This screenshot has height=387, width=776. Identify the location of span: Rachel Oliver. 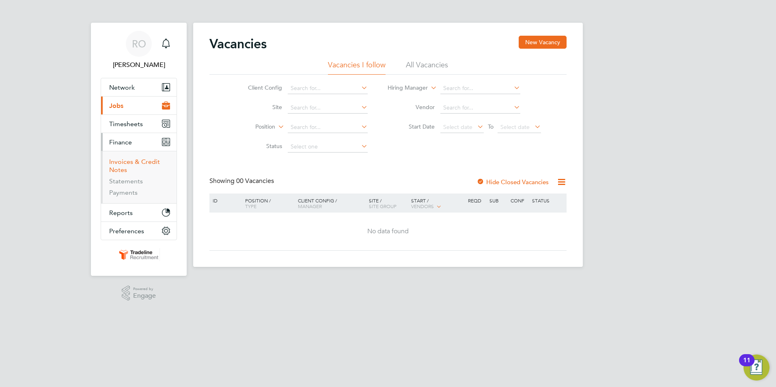
(139, 65).